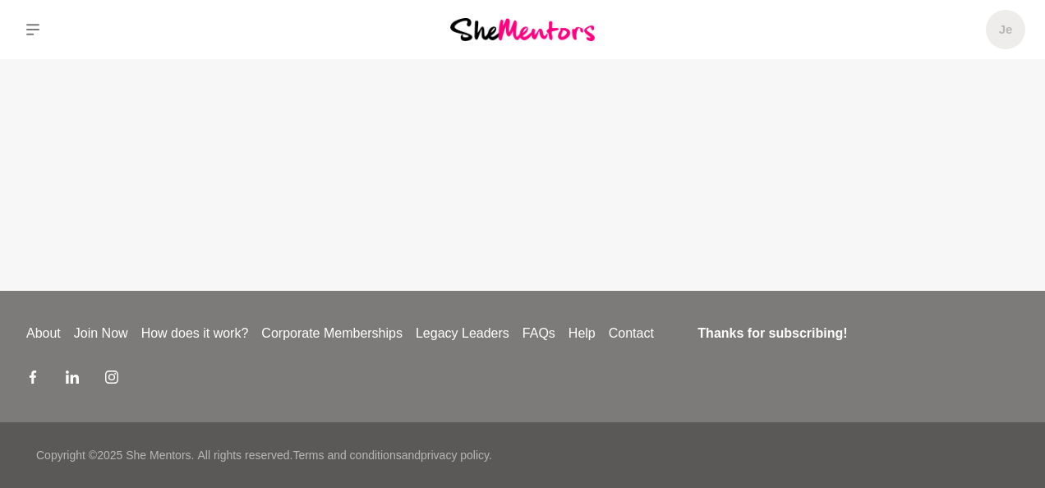  I want to click on a: LinkedIn, so click(72, 379).